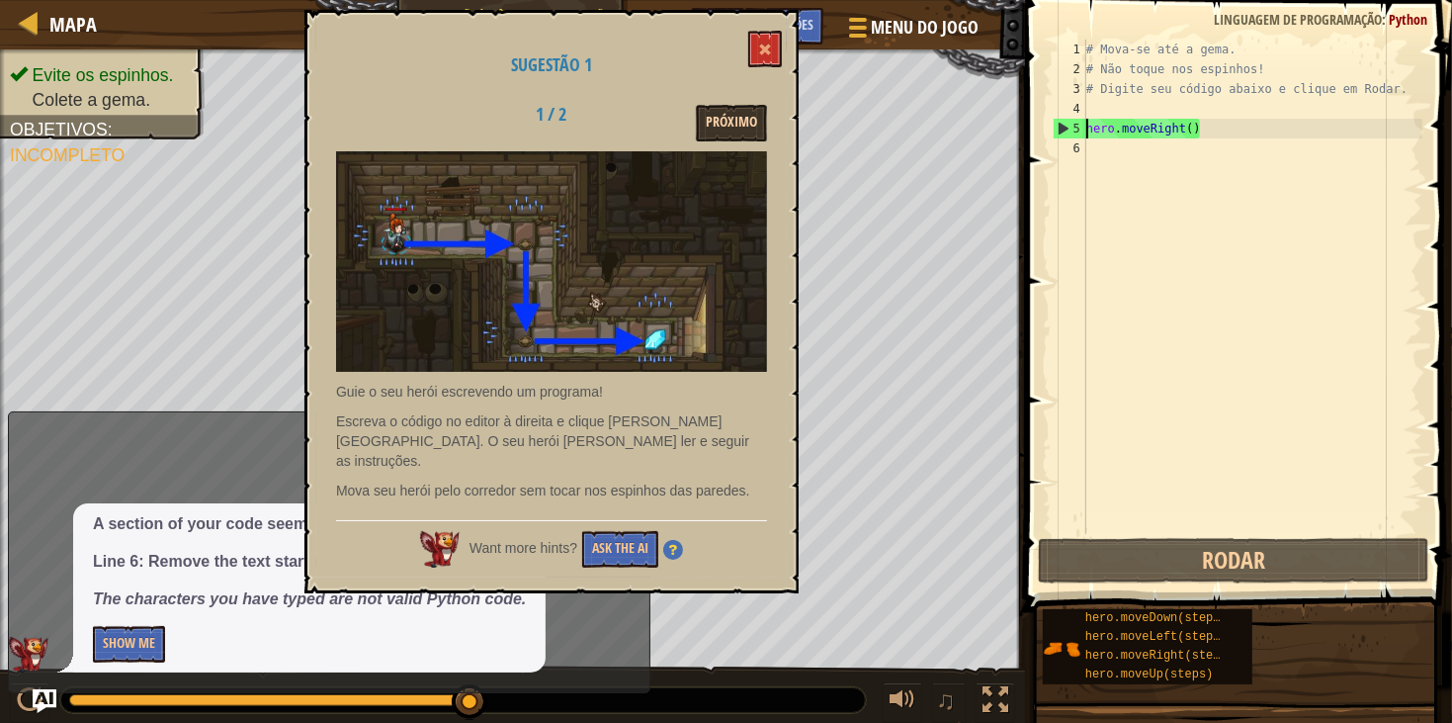 This screenshot has width=1452, height=723. What do you see at coordinates (309, 524) in the screenshot?
I see `p: A section of your code seems wrong and not Python.` at bounding box center [309, 524].